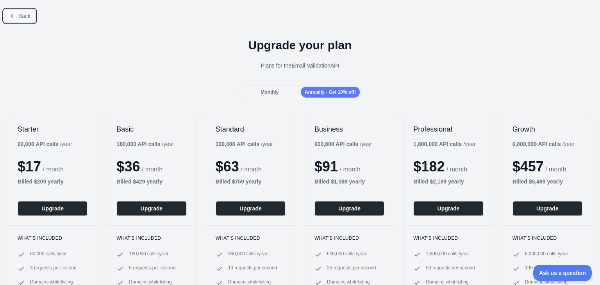 The width and height of the screenshot is (600, 285). Describe the element at coordinates (429, 166) in the screenshot. I see `span: $ 182` at that location.